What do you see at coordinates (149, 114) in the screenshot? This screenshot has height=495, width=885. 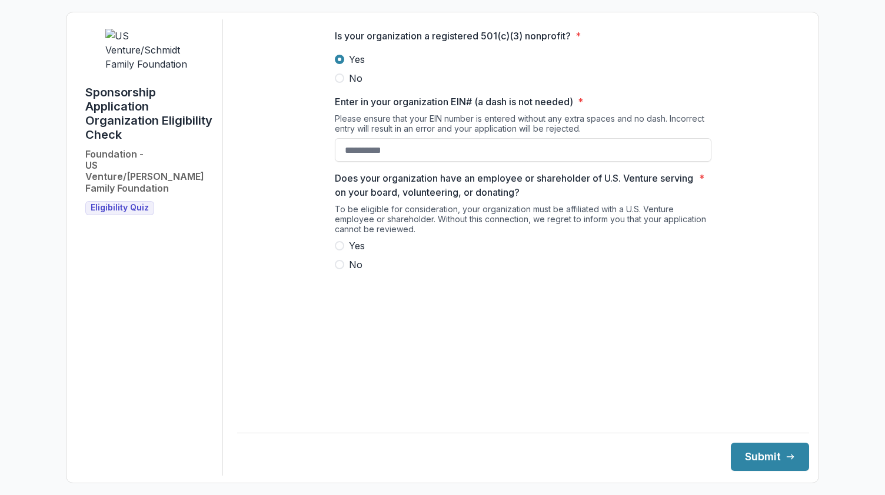 I see `h1: Sponsorship Application Organization Eligibility Check` at bounding box center [149, 114].